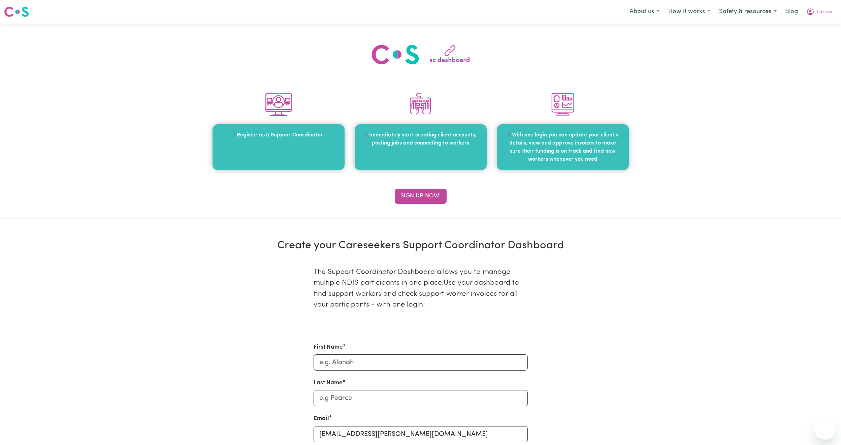  What do you see at coordinates (689, 12) in the screenshot?
I see `button: How it works` at bounding box center [689, 12].